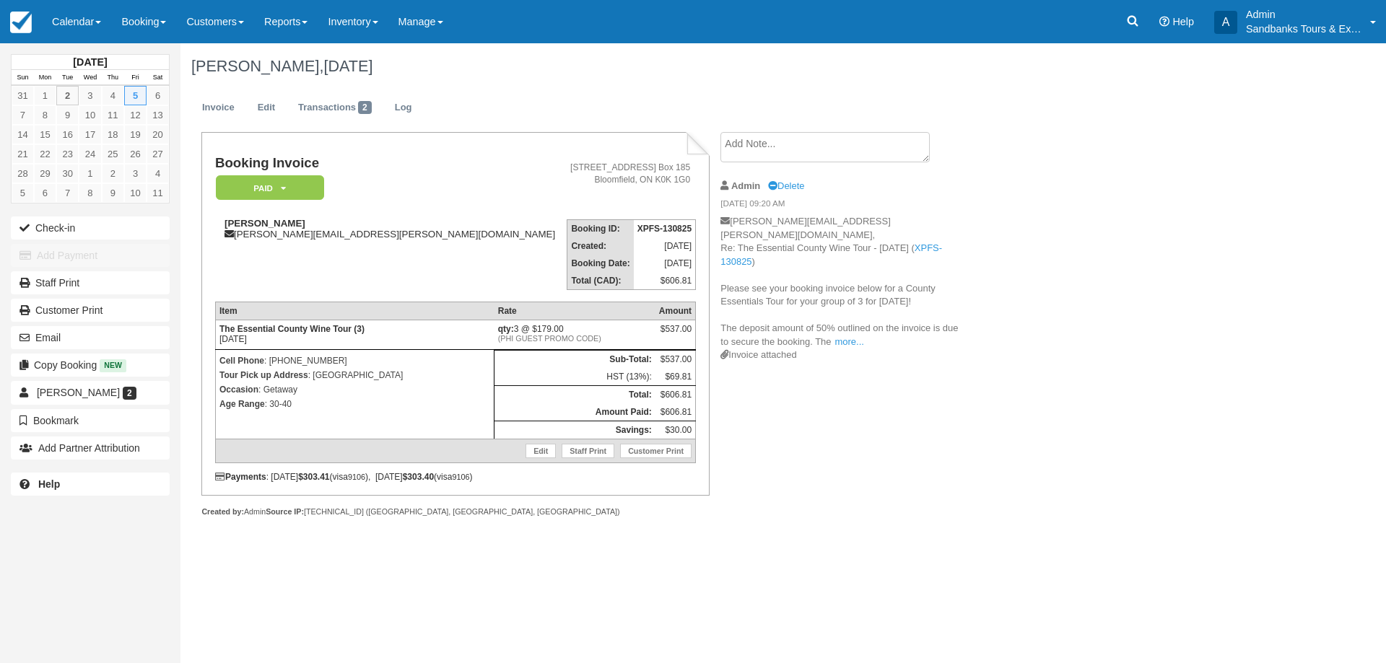 This screenshot has height=663, width=1386. I want to click on th: Sat, so click(157, 78).